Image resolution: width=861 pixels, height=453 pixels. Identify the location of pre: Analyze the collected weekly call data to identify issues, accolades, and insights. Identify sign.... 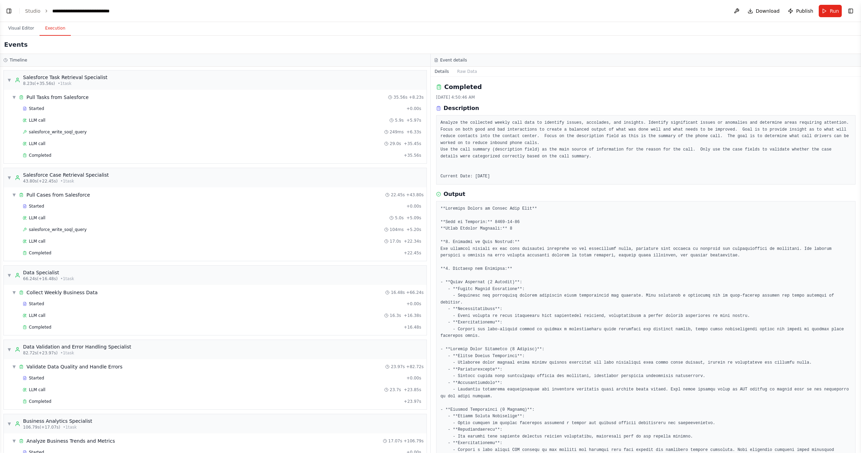
(646, 150).